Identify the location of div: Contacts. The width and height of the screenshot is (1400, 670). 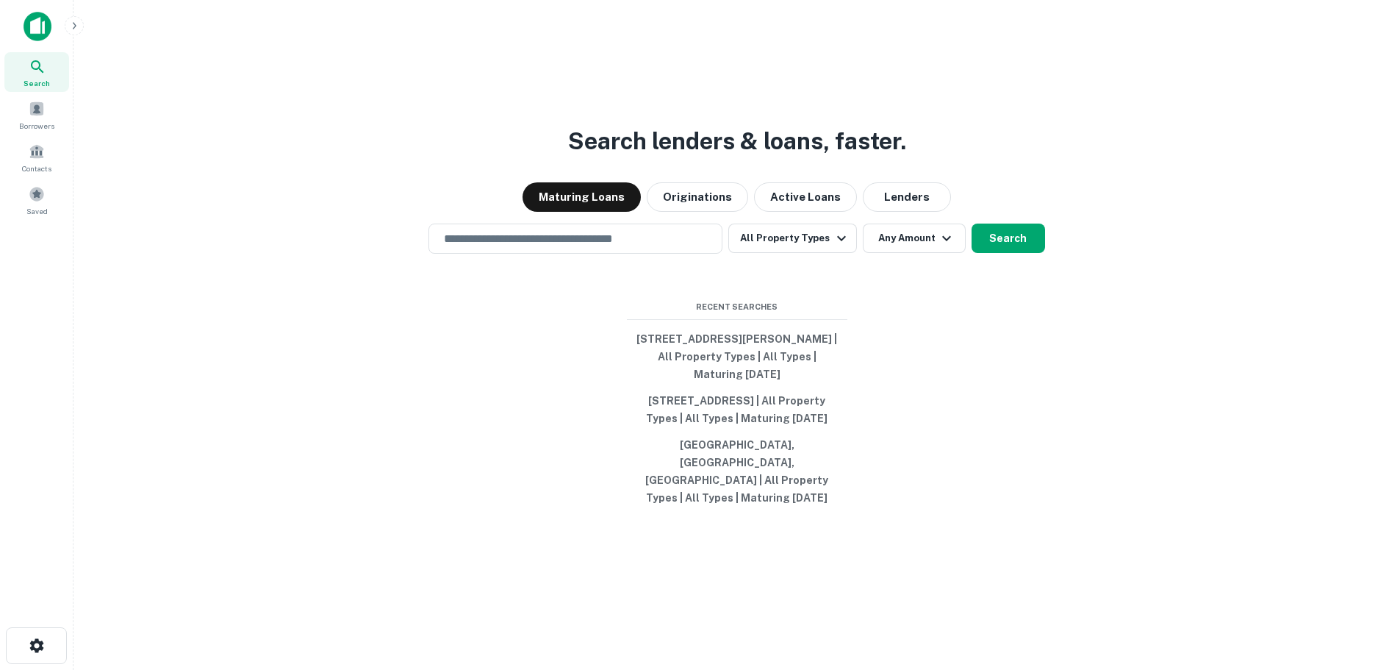
(37, 157).